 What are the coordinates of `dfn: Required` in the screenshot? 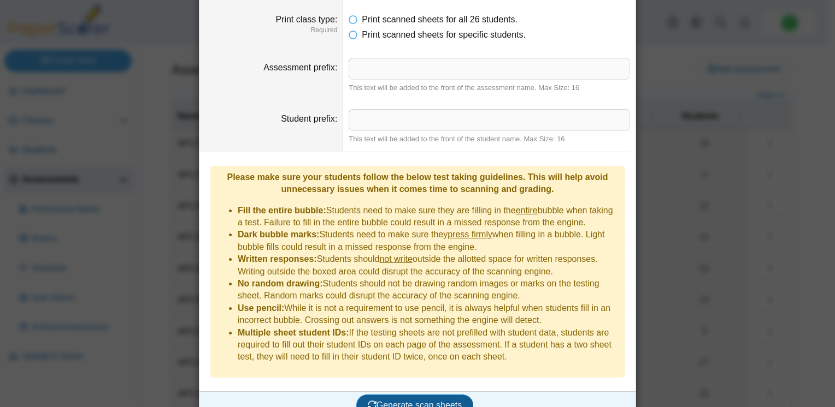 It's located at (271, 30).